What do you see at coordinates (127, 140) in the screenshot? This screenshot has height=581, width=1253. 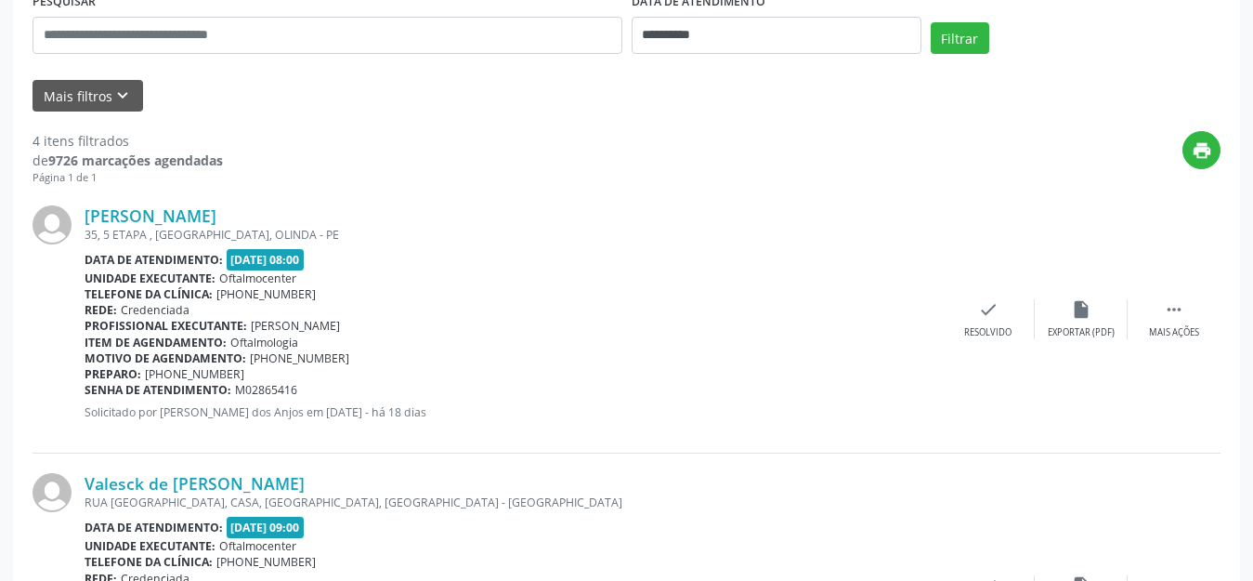 I see `div: 4 itens filtrados` at bounding box center [127, 140].